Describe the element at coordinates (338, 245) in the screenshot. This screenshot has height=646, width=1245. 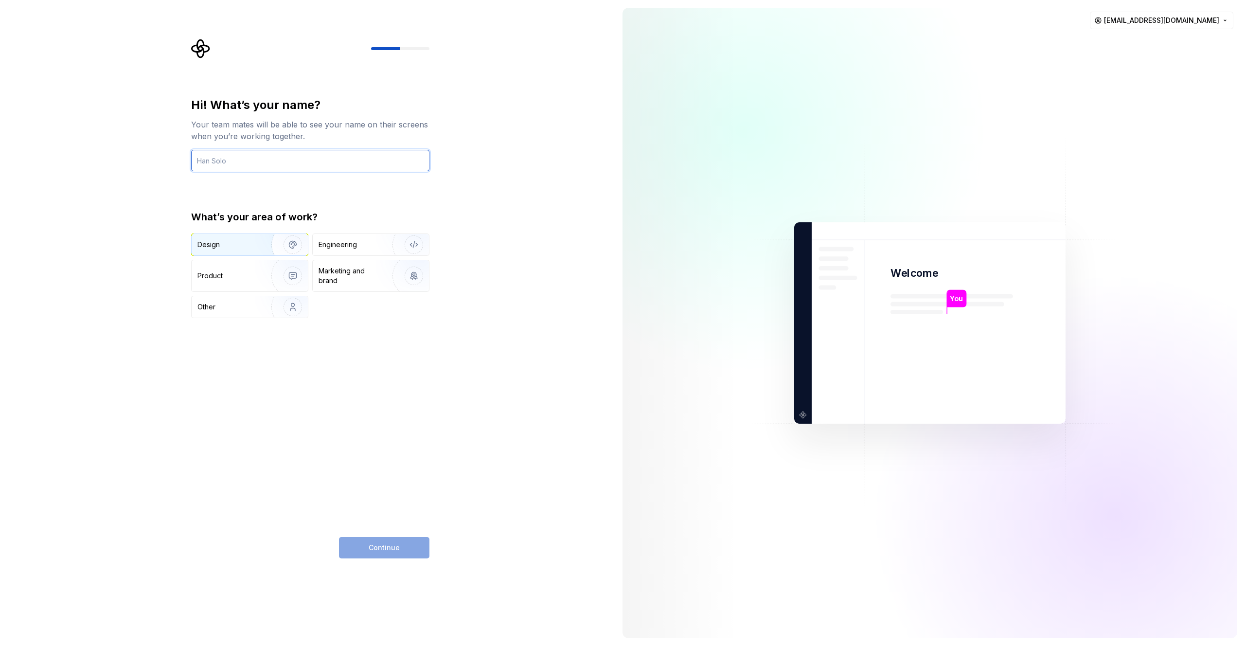
I see `div: Engineering` at that location.